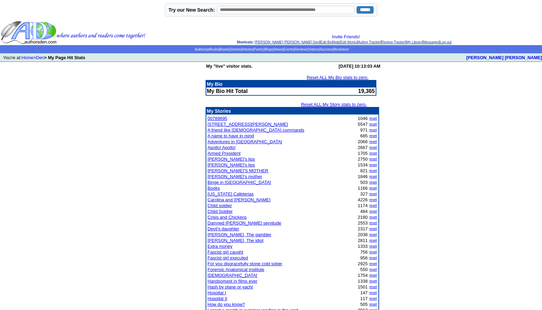  What do you see at coordinates (258, 49) in the screenshot?
I see `a: Poetry` at bounding box center [258, 49].